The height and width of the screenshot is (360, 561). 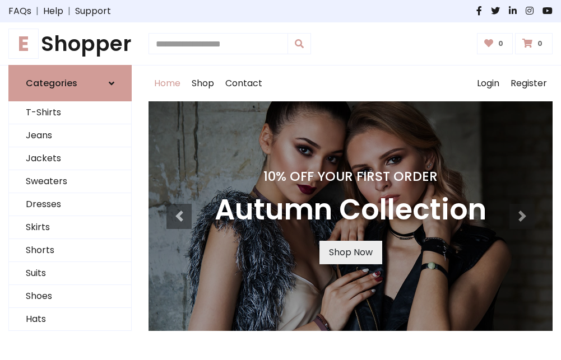 What do you see at coordinates (70, 297) in the screenshot?
I see `a: Shoes` at bounding box center [70, 297].